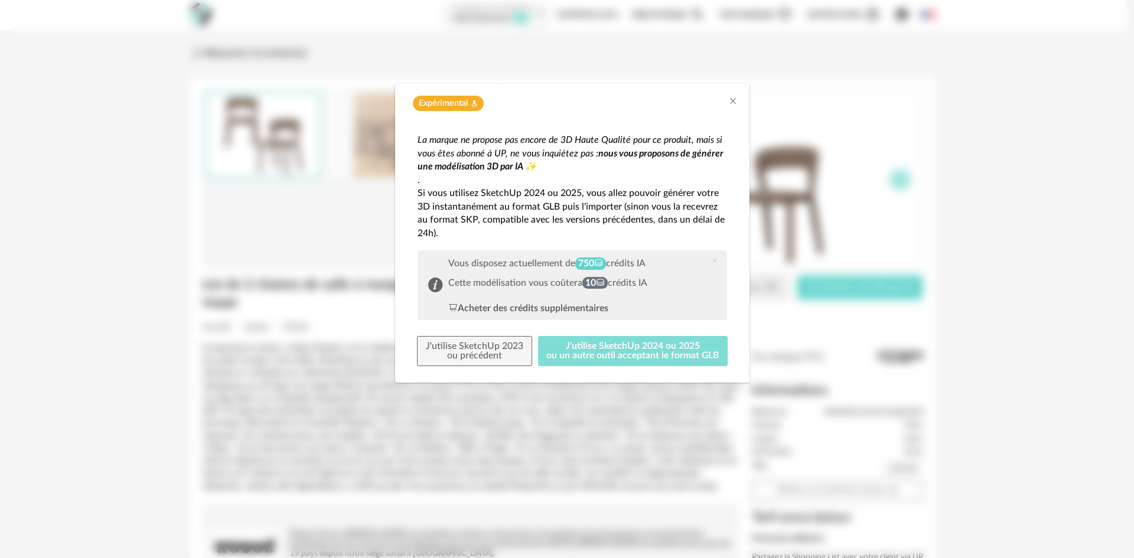 This screenshot has height=558, width=1134. Describe the element at coordinates (595, 283) in the screenshot. I see `span: 10` at that location.